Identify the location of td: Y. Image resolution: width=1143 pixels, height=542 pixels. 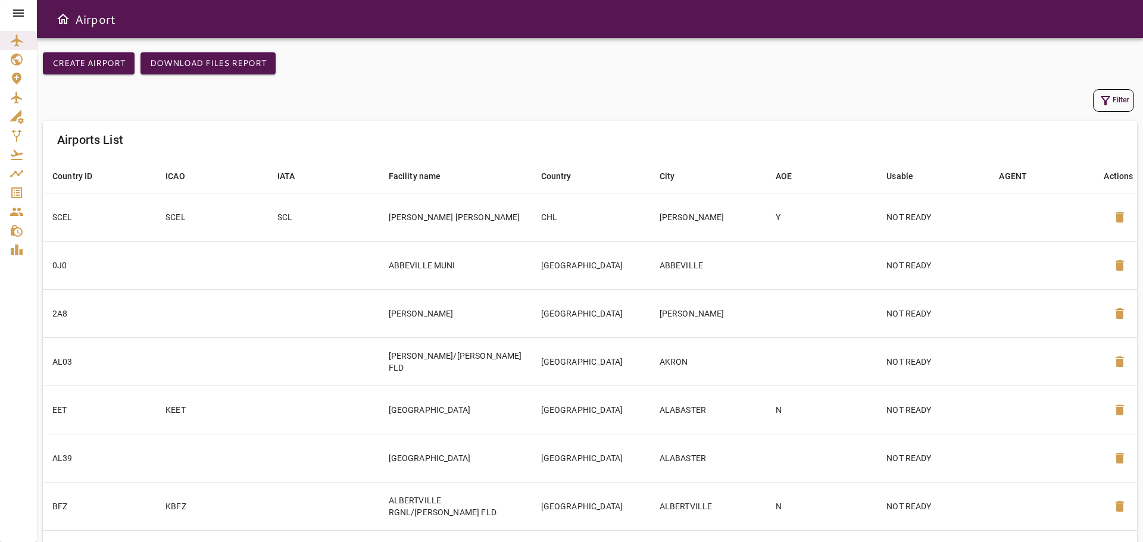
(821, 217).